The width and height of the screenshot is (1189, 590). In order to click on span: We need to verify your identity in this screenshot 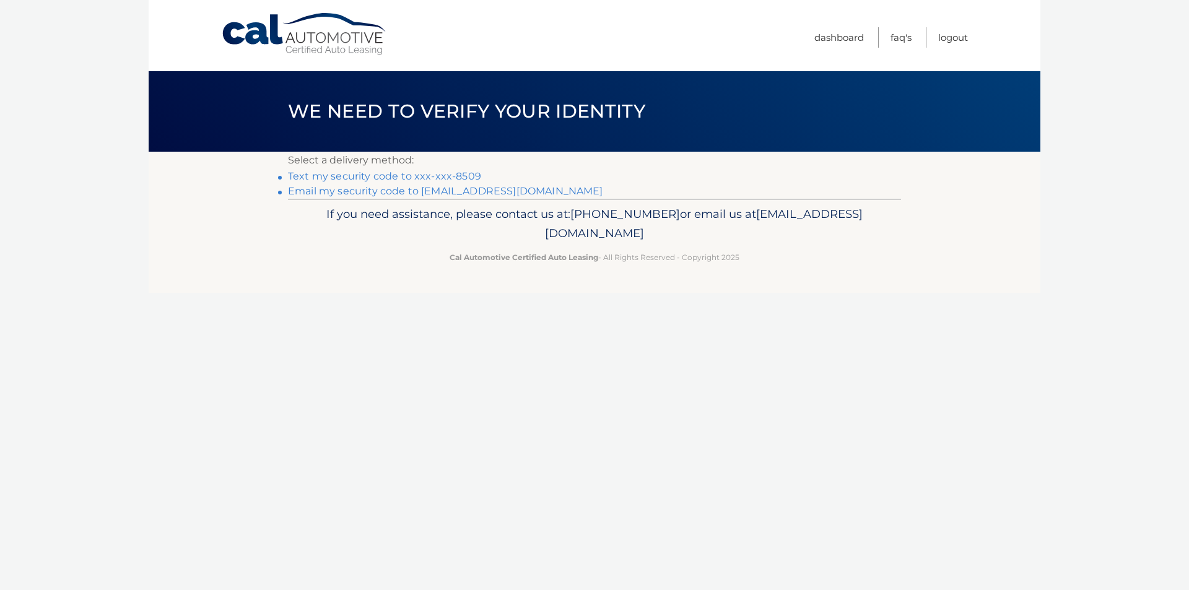, I will do `click(466, 111)`.